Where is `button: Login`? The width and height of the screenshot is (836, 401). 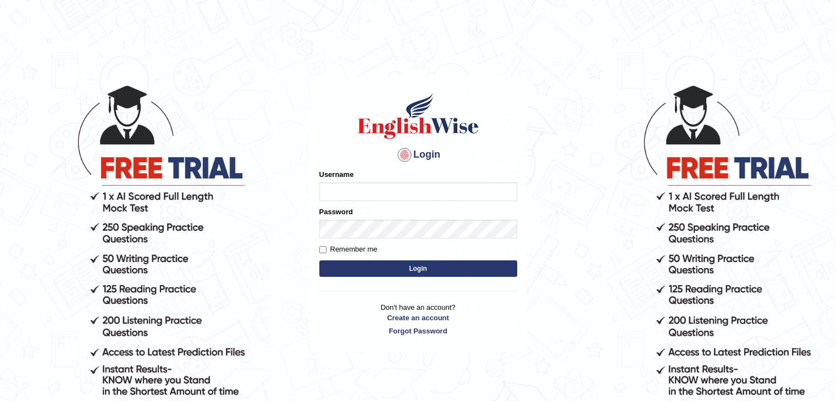 button: Login is located at coordinates (418, 269).